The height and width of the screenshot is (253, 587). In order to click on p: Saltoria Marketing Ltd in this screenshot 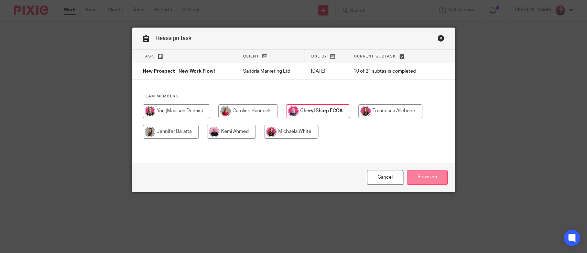, I will do `click(270, 71)`.